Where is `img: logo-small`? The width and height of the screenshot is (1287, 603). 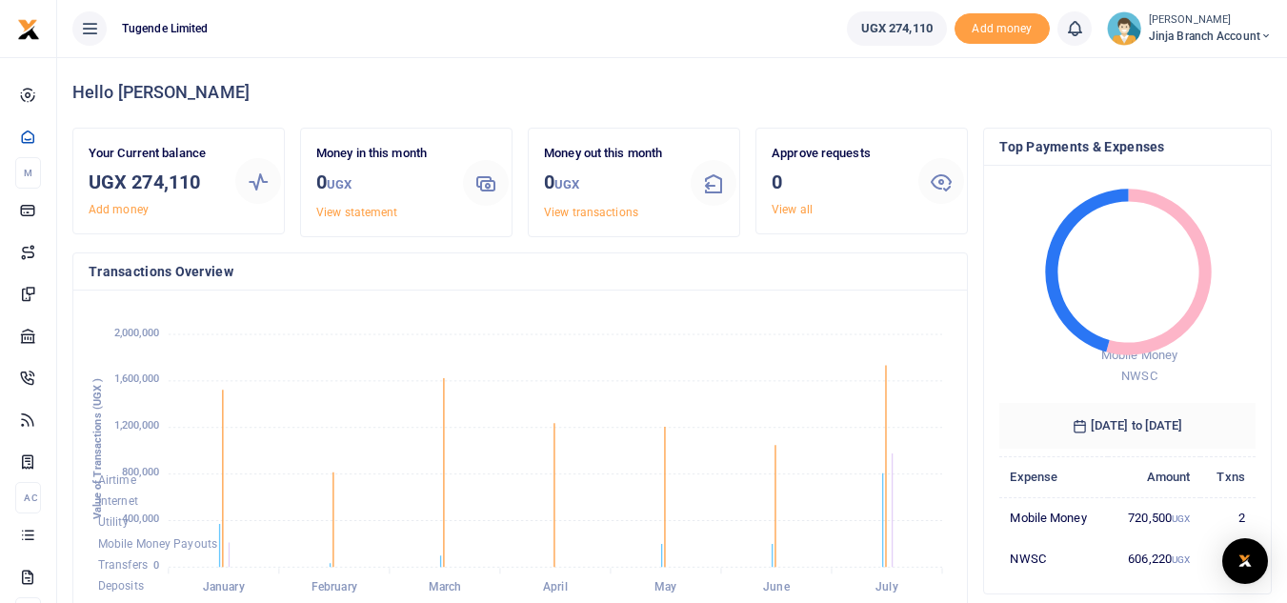 img: logo-small is located at coordinates (29, 30).